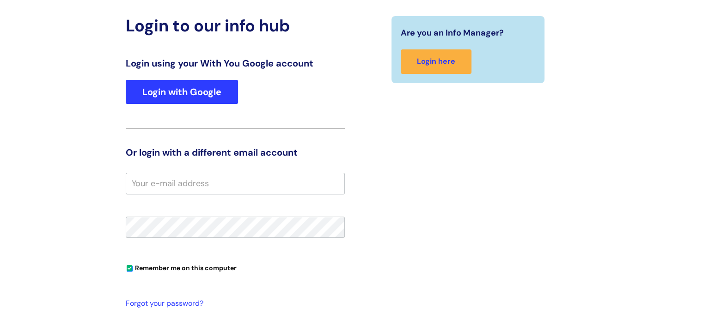 The image size is (703, 321). Describe the element at coordinates (235, 153) in the screenshot. I see `h3: Or login with a different email account` at that location.